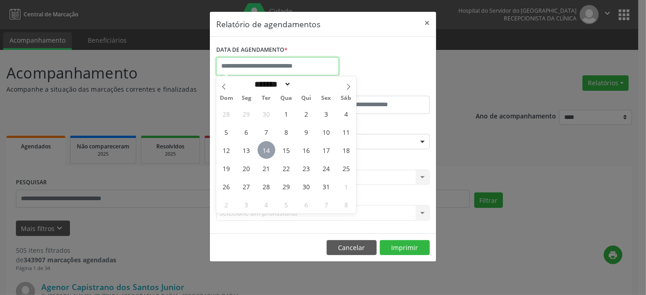 This screenshot has height=295, width=646. What do you see at coordinates (286, 132) in the screenshot?
I see `span: Outubro 8, 2025` at bounding box center [286, 132].